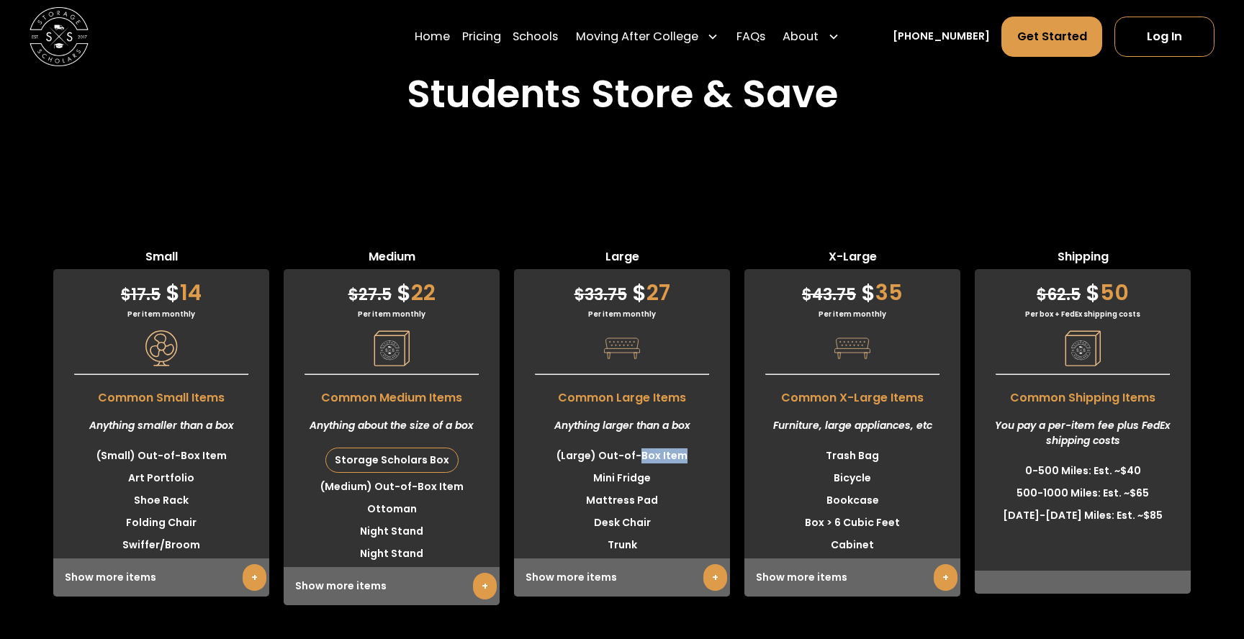 The width and height of the screenshot is (1244, 639). What do you see at coordinates (622, 456) in the screenshot?
I see `li: (Large) Out-of-Box Item` at bounding box center [622, 456].